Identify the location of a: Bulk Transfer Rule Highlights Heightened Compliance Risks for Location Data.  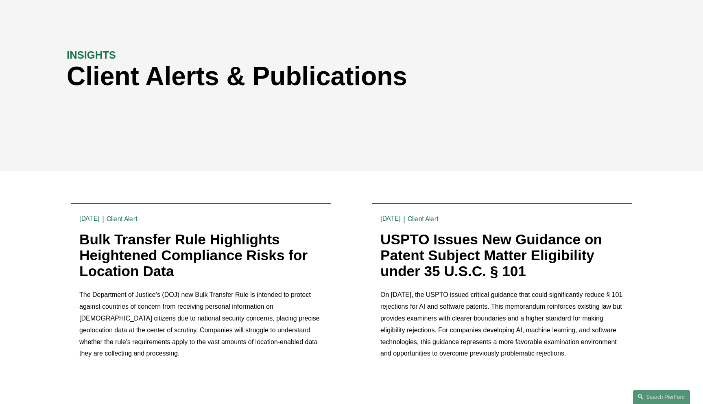
(193, 255).